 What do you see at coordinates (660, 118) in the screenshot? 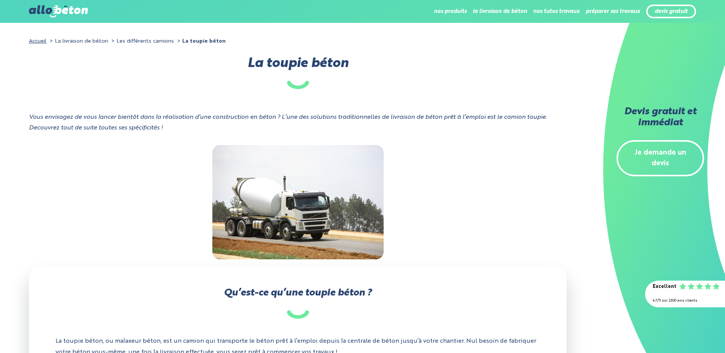
I see `h2: Devis gratuit et immédiat` at bounding box center [660, 118].